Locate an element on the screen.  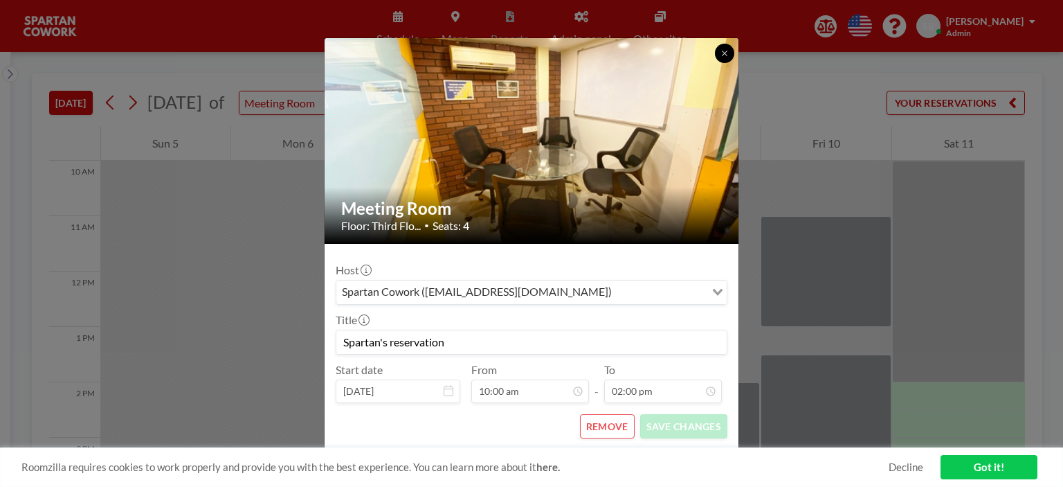
div: Search for option is located at coordinates (532, 292).